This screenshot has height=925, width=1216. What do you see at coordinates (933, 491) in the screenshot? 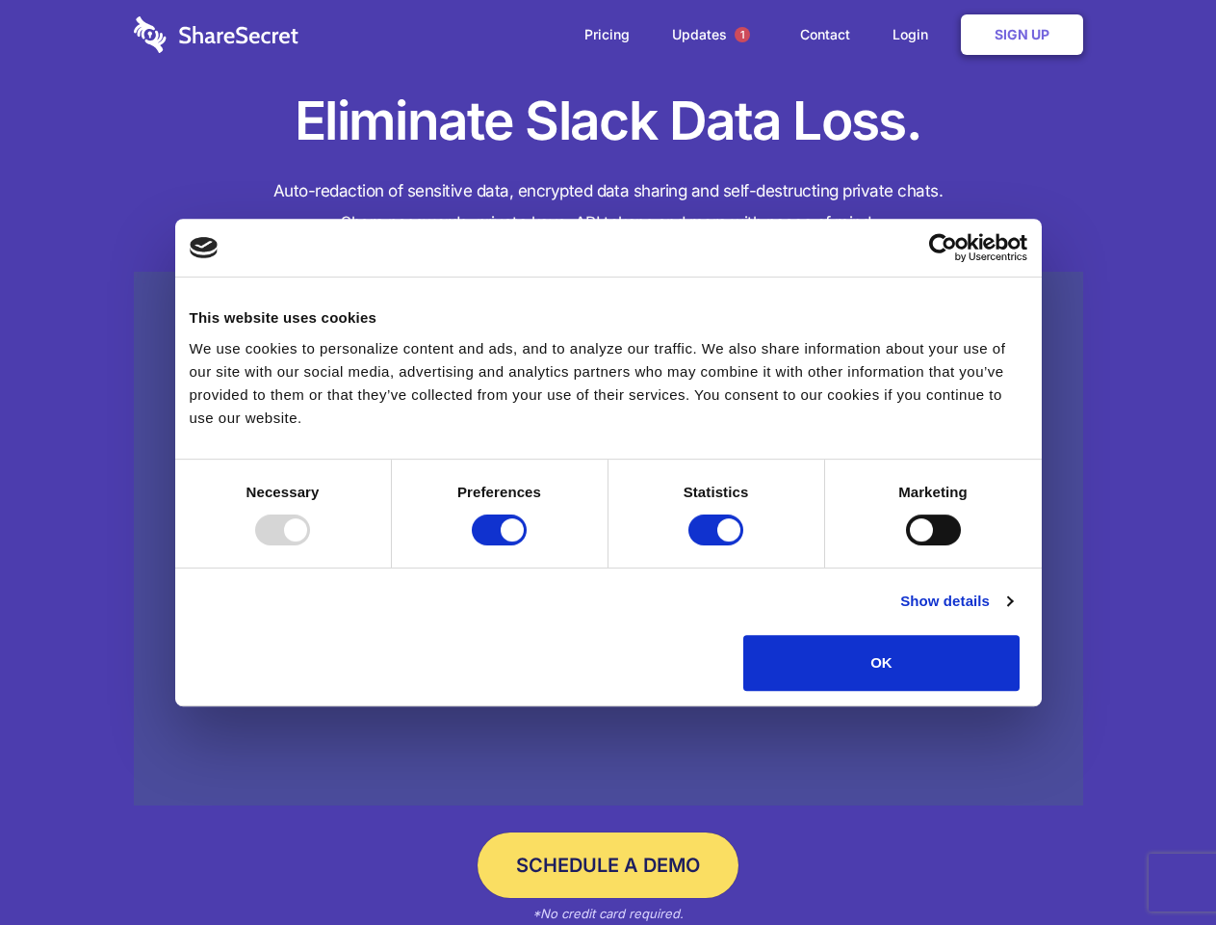
I see `strong: Marketing` at bounding box center [933, 491].